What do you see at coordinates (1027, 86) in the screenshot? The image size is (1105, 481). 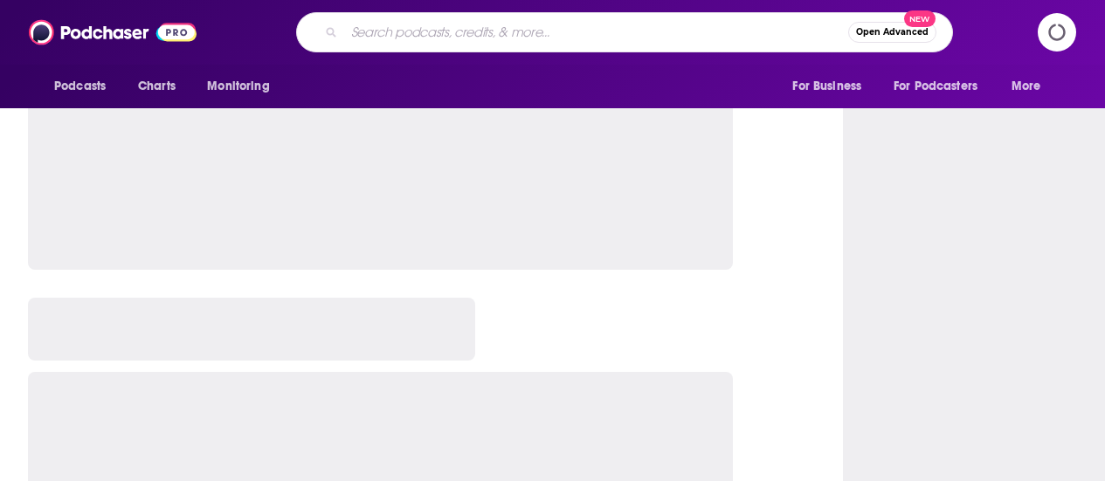 I see `span: More` at bounding box center [1027, 86].